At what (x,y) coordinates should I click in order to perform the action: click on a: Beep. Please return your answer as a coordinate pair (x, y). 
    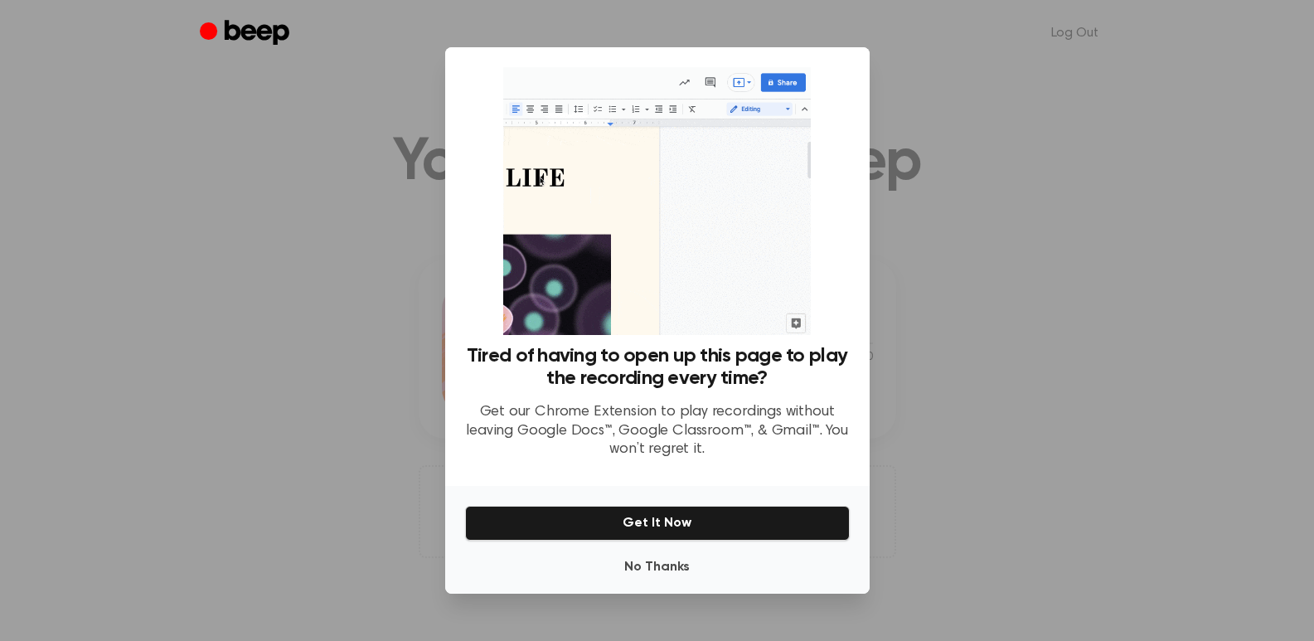
    Looking at the image, I should click on (246, 33).